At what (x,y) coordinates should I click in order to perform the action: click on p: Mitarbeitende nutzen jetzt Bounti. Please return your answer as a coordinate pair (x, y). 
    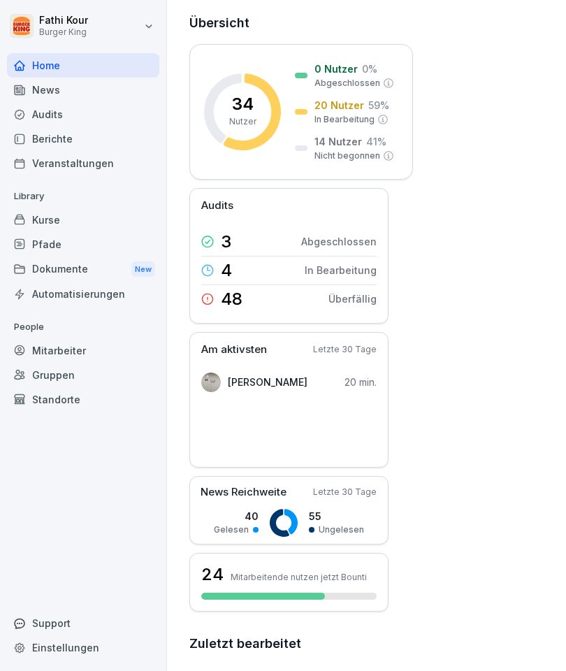
    Looking at the image, I should click on (298, 577).